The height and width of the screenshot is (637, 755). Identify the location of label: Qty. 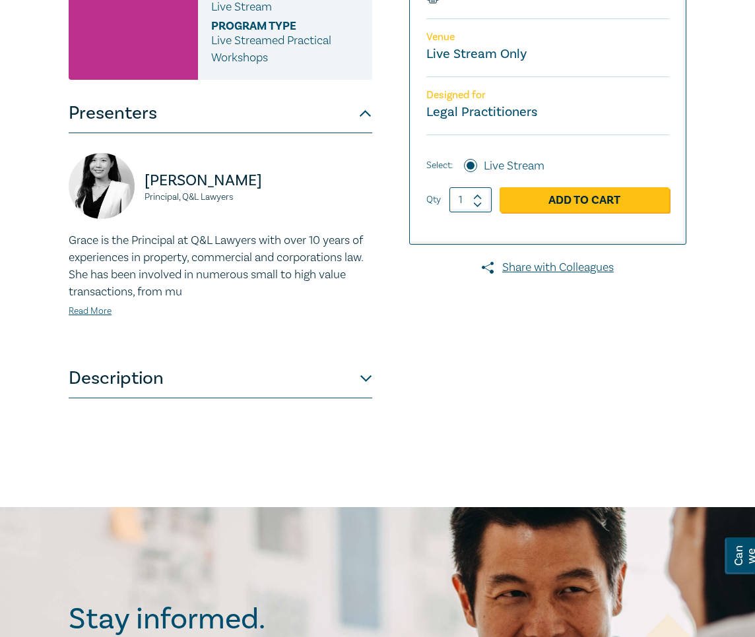
(434, 200).